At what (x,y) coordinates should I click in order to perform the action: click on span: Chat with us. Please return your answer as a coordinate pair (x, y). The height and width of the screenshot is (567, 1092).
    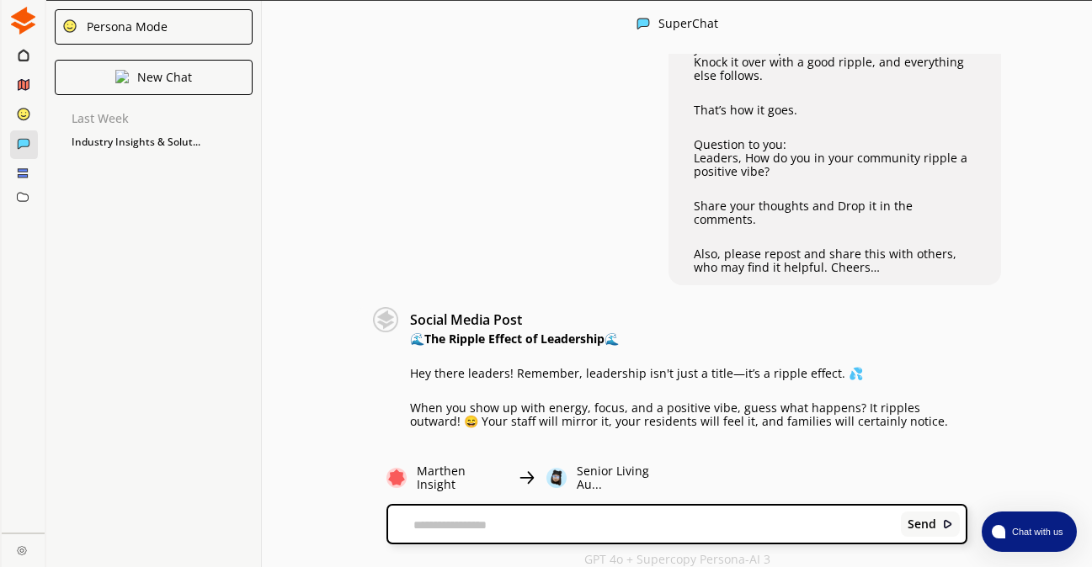
    Looking at the image, I should click on (1036, 532).